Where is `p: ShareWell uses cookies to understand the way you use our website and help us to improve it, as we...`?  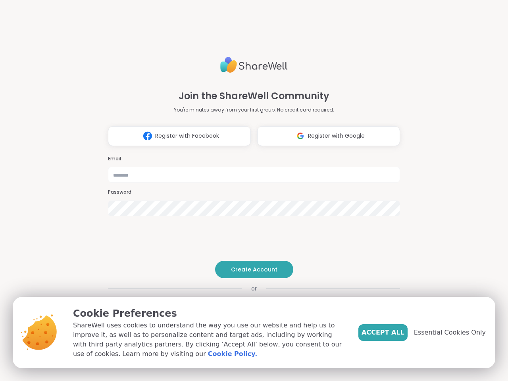 p: ShareWell uses cookies to understand the way you use our website and help us to improve it, as we... is located at coordinates (209, 340).